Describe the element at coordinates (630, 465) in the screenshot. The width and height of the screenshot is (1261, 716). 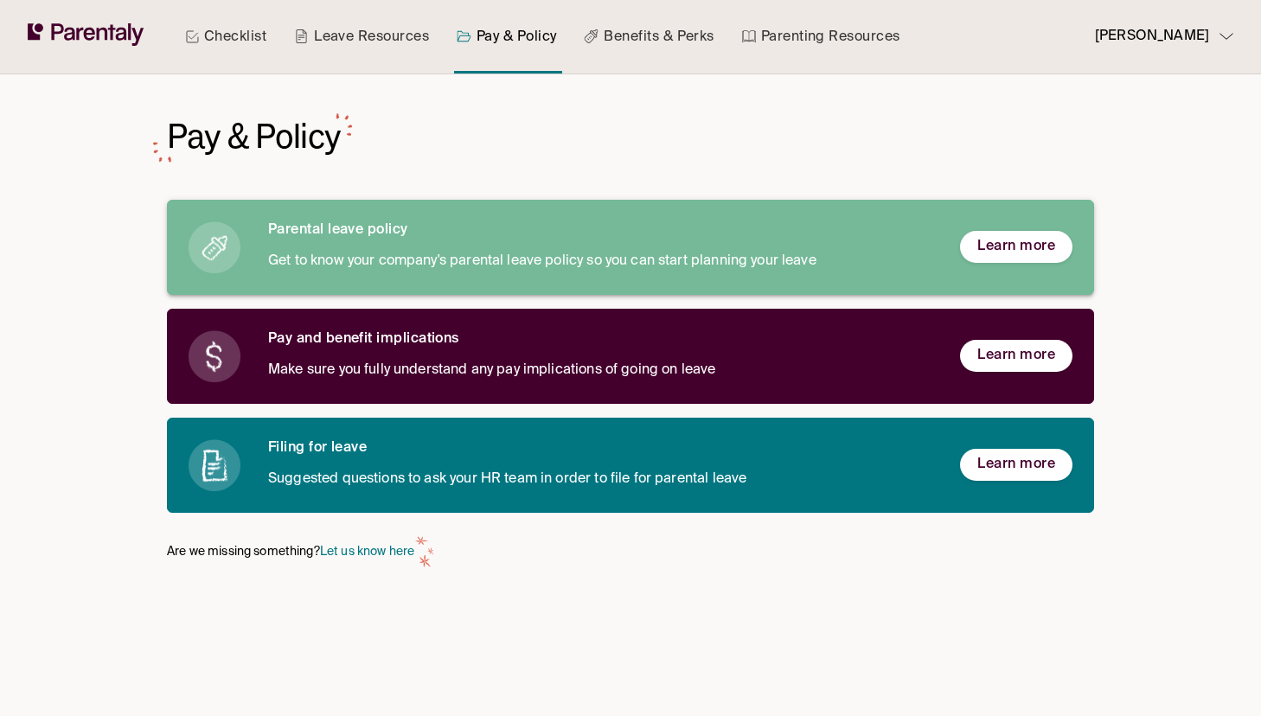
I see `a: Filing for leaveSuggested questions to ask your HR team in order to file for parental leaveLearn ...` at that location.